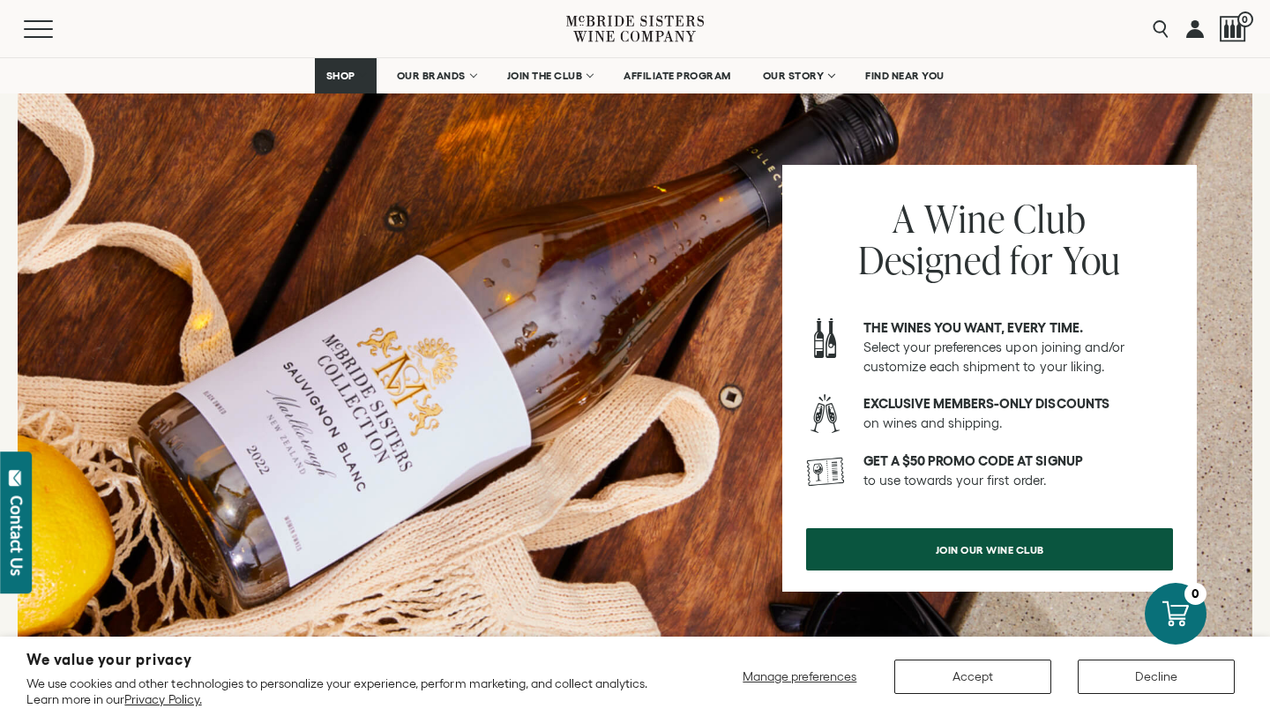 The height and width of the screenshot is (716, 1270). I want to click on a: Privacy Policy., so click(162, 699).